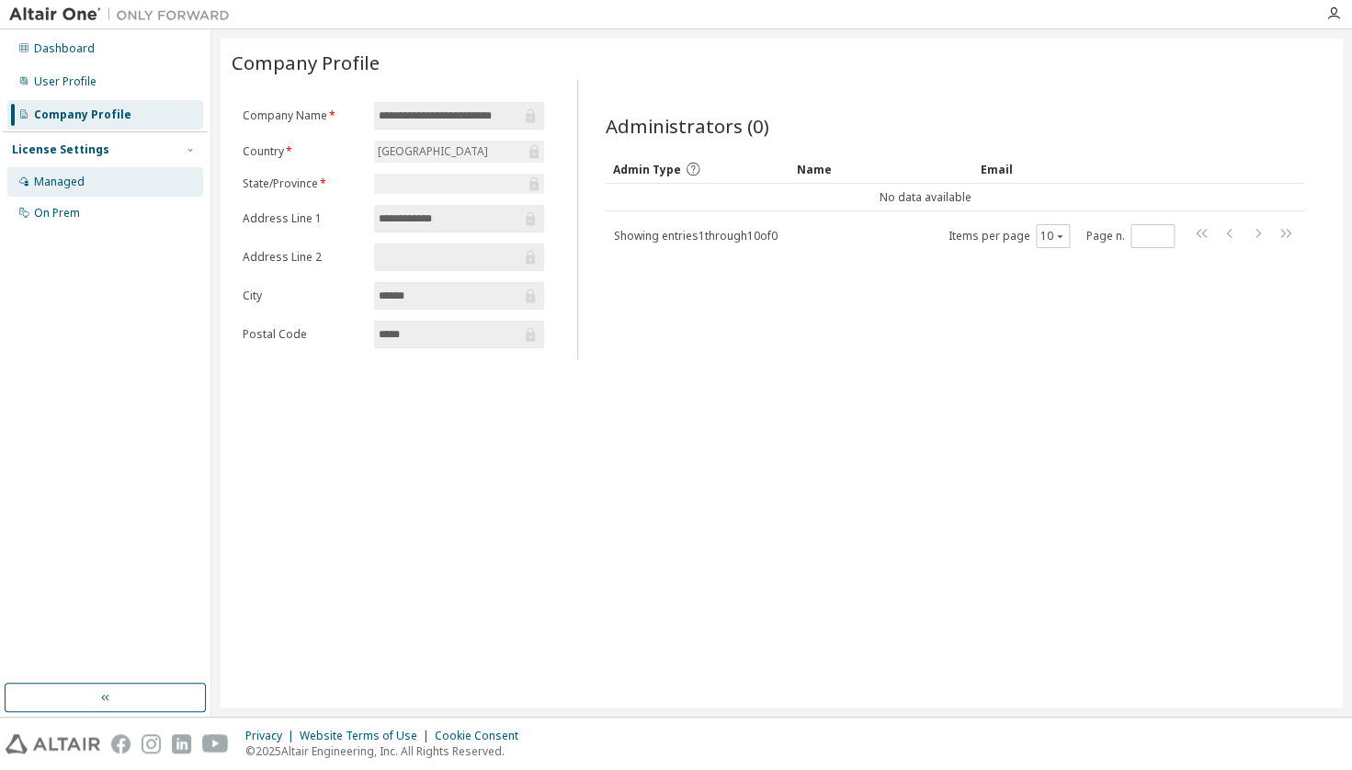 This screenshot has width=1352, height=770. I want to click on span: Showing entries 1 through 10 of 0, so click(696, 235).